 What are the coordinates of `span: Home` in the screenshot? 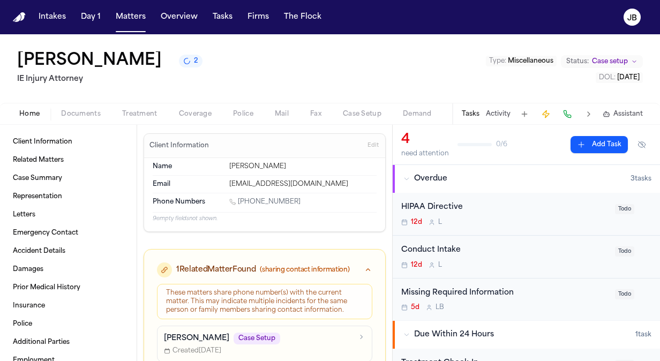 It's located at (29, 114).